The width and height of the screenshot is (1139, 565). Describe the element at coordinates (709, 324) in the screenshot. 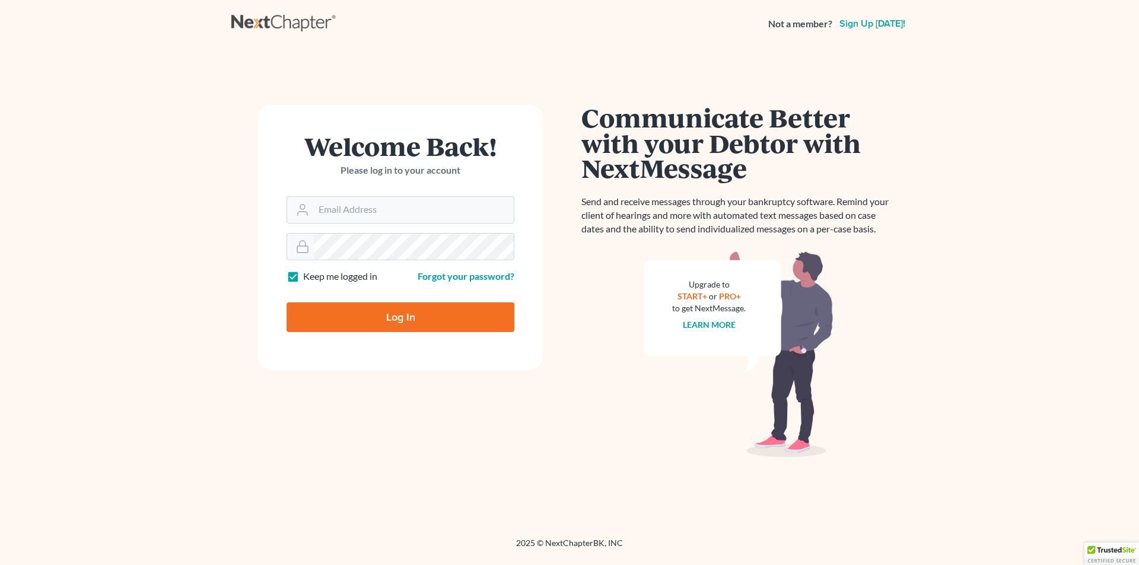

I see `a: Learn more` at that location.